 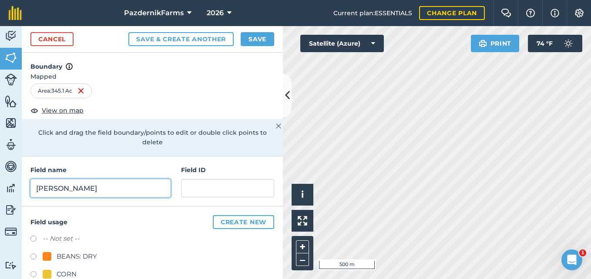 I want to click on img: A question mark icon, so click(x=530, y=13).